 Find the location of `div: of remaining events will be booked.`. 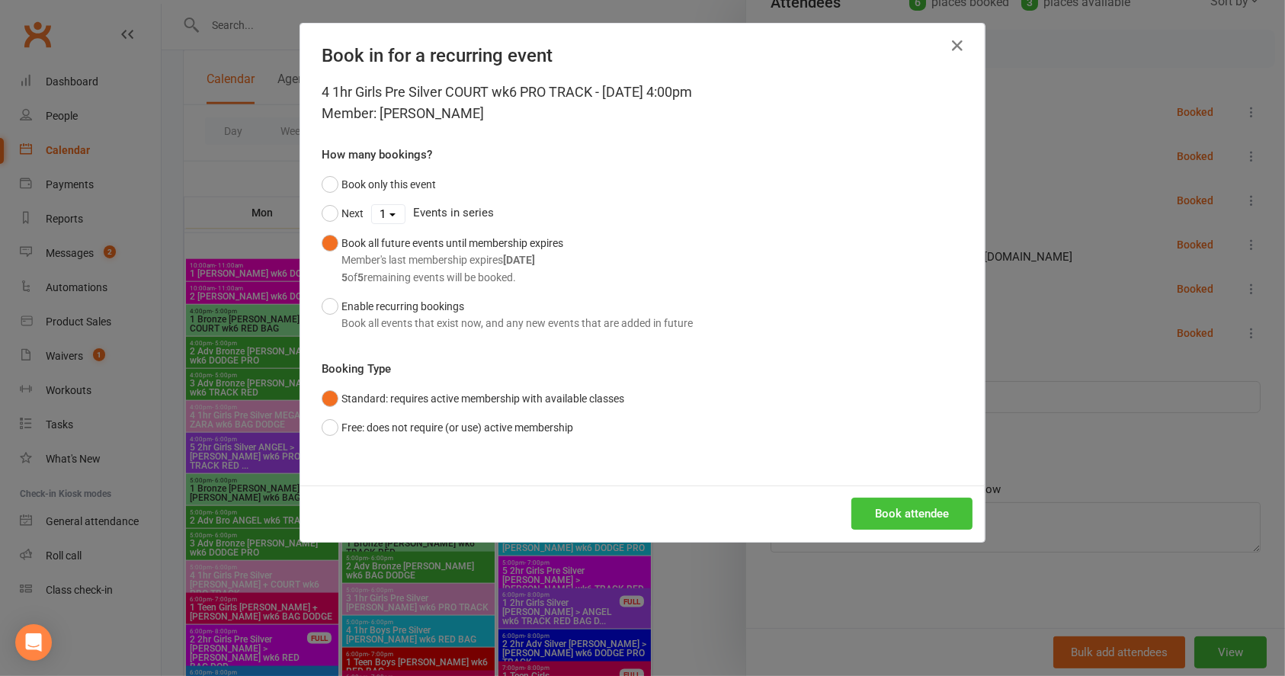

div: of remaining events will be booked. is located at coordinates (452, 278).